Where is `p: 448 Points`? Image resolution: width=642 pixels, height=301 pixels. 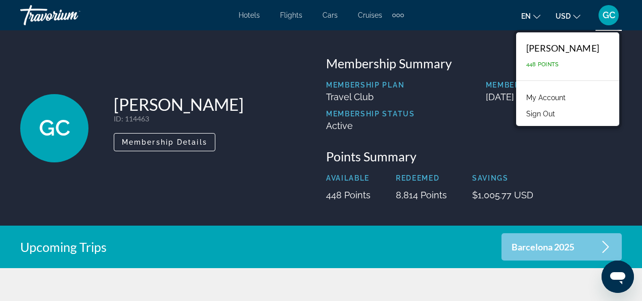
p: 448 Points is located at coordinates (348, 194).